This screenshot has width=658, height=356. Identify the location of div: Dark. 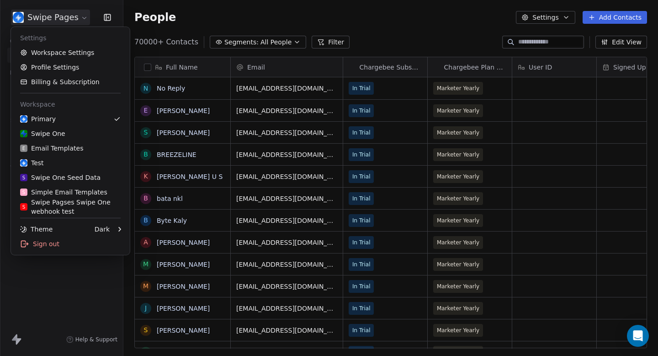
(102, 229).